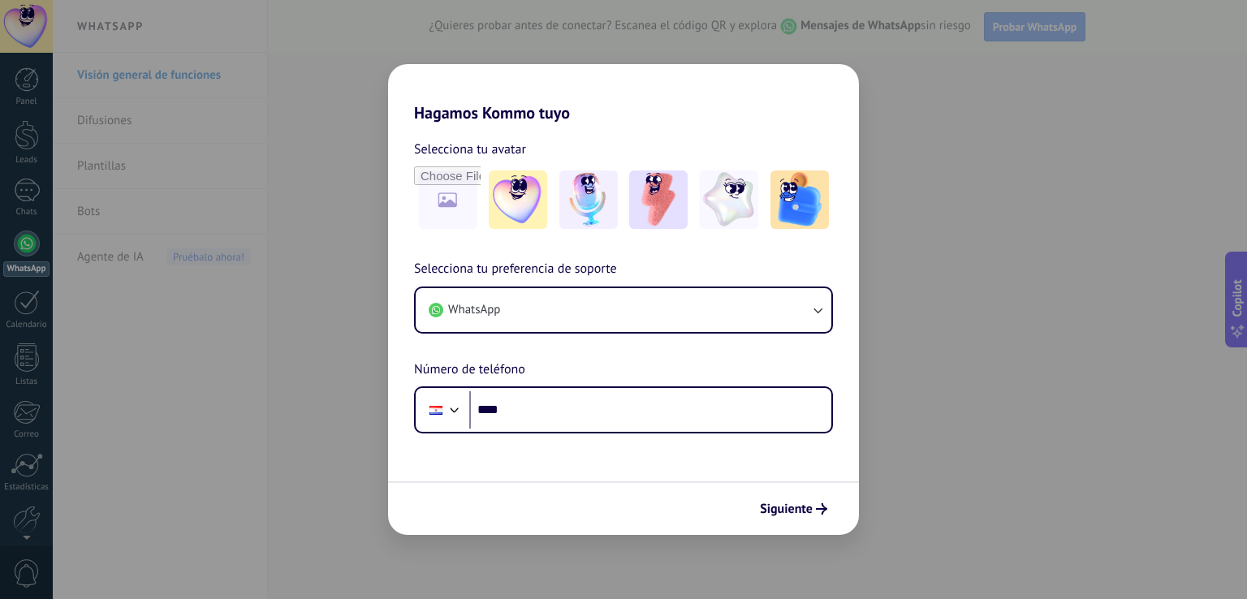 The height and width of the screenshot is (599, 1247). Describe the element at coordinates (658, 200) in the screenshot. I see `img: -3.jpeg` at that location.